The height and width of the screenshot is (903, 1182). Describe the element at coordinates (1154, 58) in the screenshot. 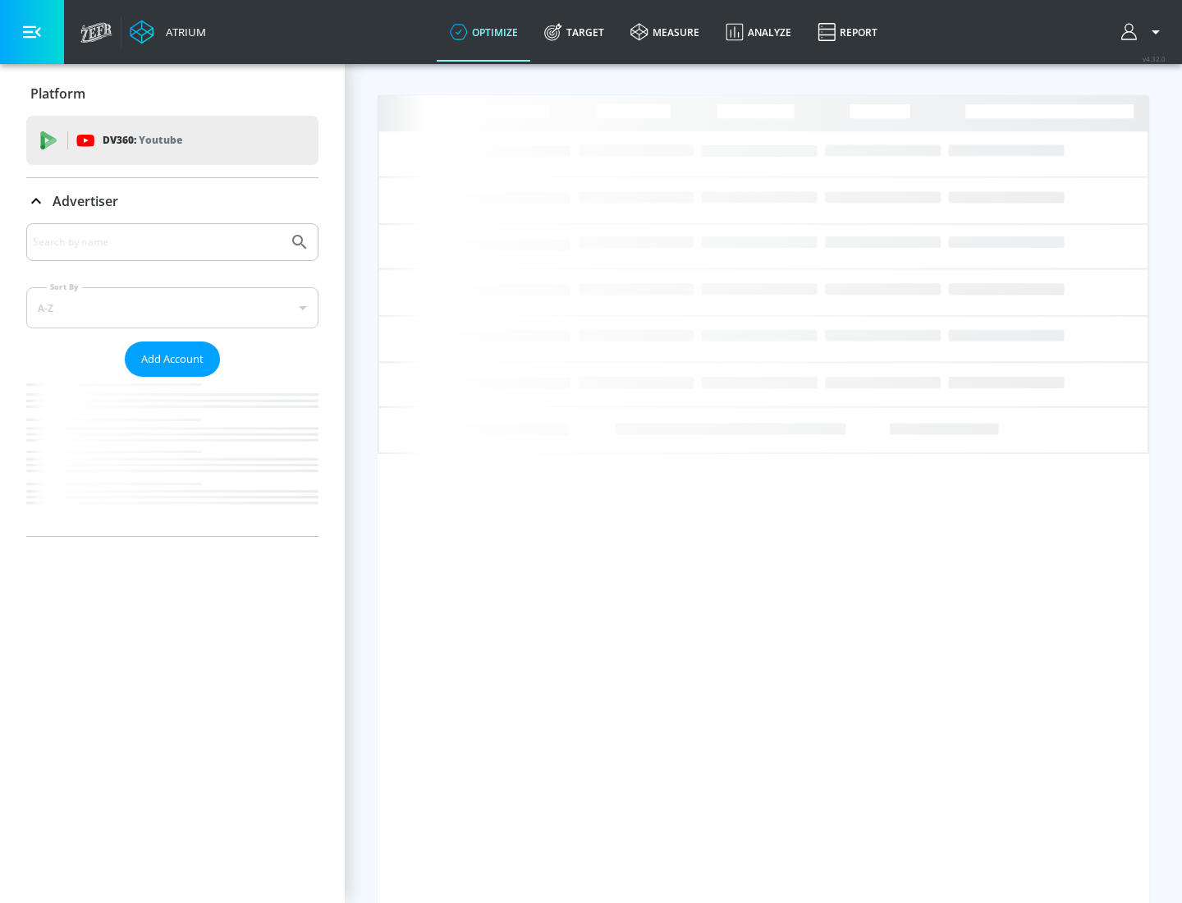

I see `span: v 4.32.0` at that location.